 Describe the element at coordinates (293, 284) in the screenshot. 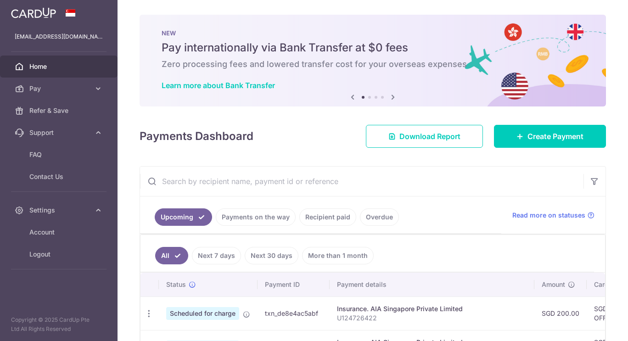

I see `th: Payment ID` at that location.